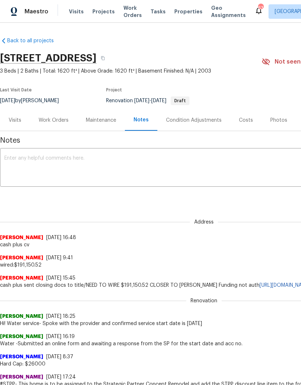 Image resolution: width=301 pixels, height=385 pixels. Describe the element at coordinates (246, 120) in the screenshot. I see `div: Costs` at that location.